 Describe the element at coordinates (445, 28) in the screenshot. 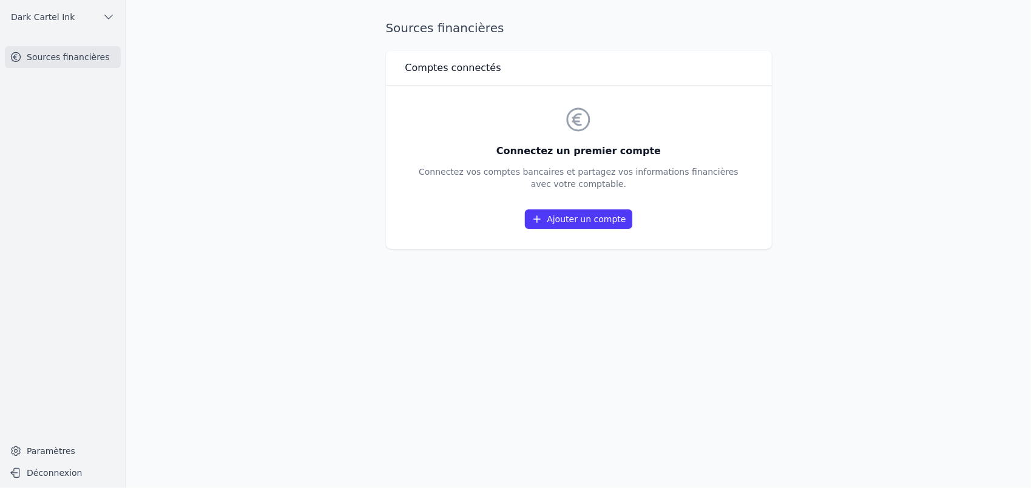

I see `h1: Sources financières` at that location.